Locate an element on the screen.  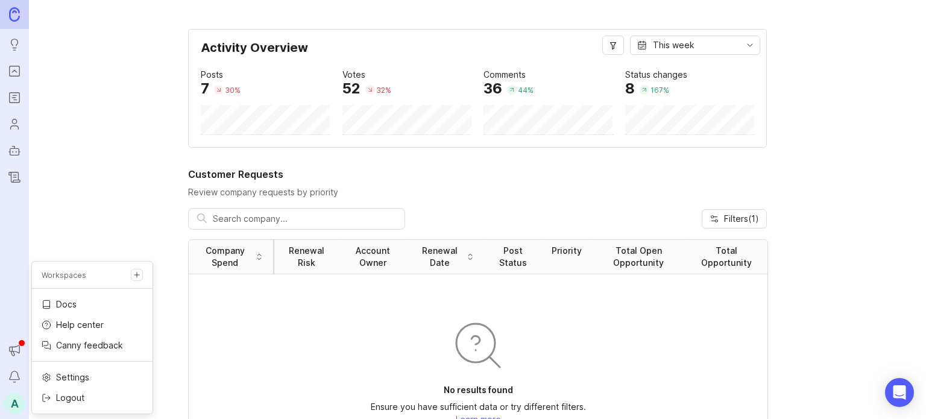
p: No results found is located at coordinates (478, 390).